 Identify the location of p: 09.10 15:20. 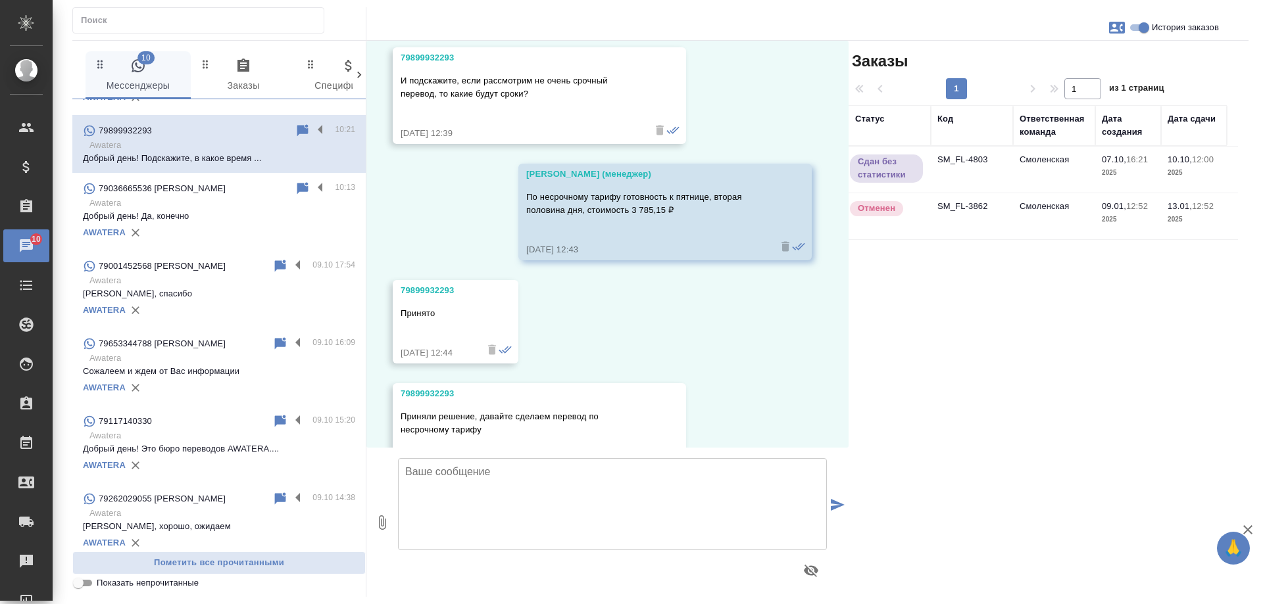
(333, 420).